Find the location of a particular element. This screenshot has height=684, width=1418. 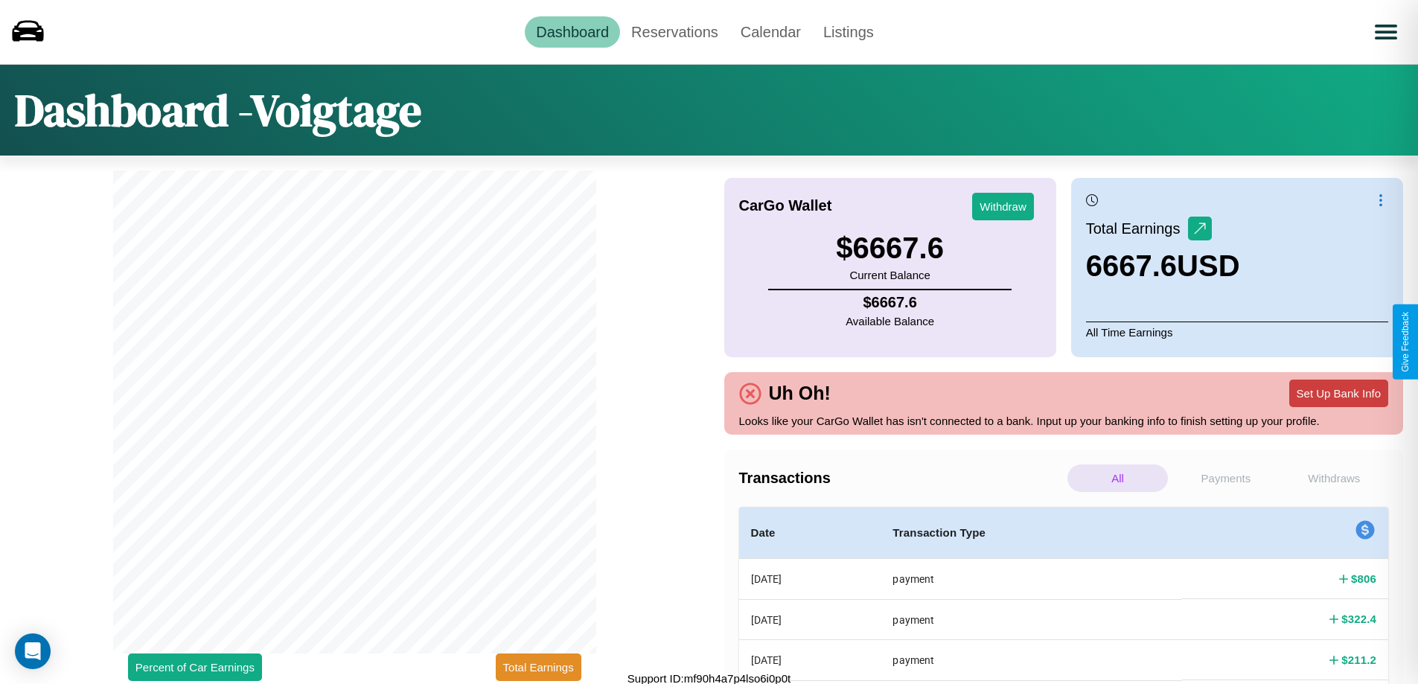

p: Available Balance is located at coordinates (889, 321).